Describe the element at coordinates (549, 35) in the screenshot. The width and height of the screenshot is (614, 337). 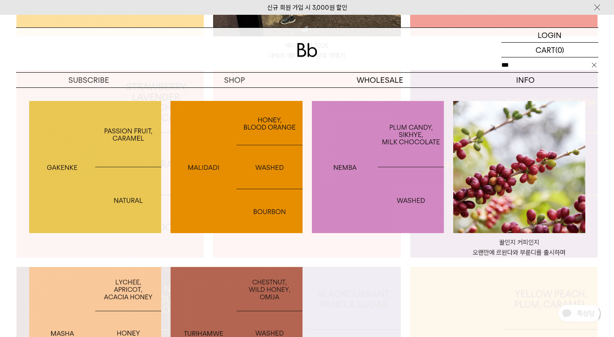
I see `a: LOGIN` at that location.